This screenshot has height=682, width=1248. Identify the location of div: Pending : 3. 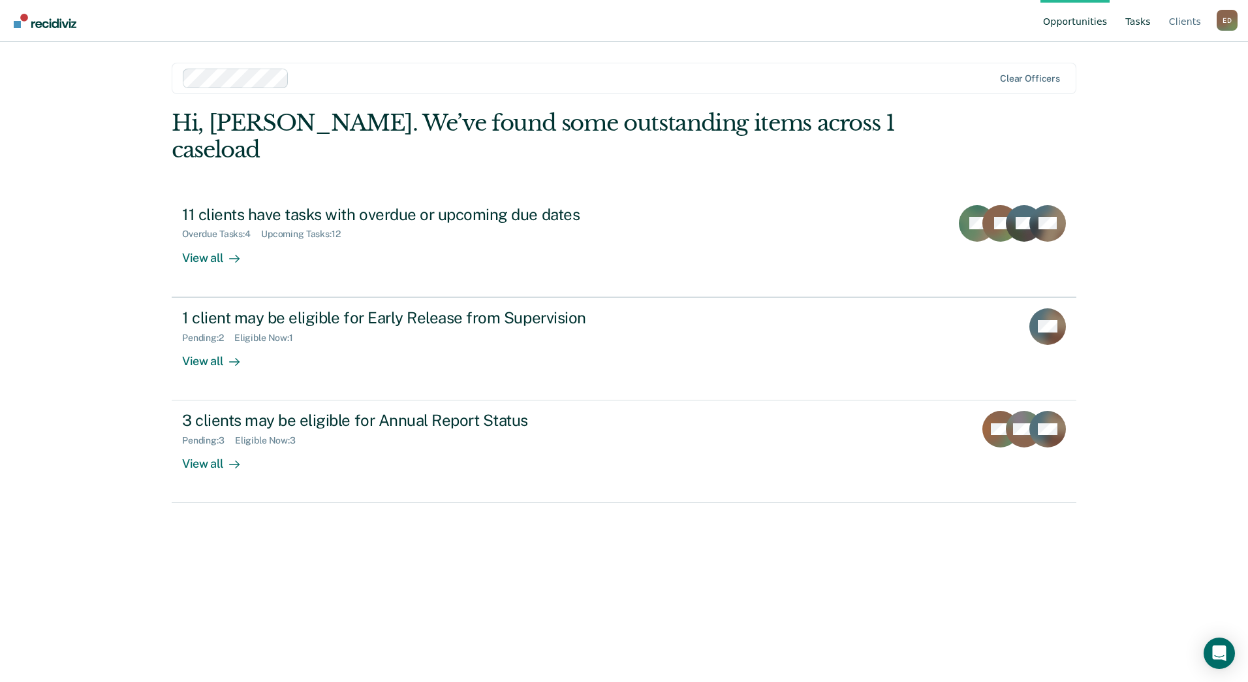
(208, 440).